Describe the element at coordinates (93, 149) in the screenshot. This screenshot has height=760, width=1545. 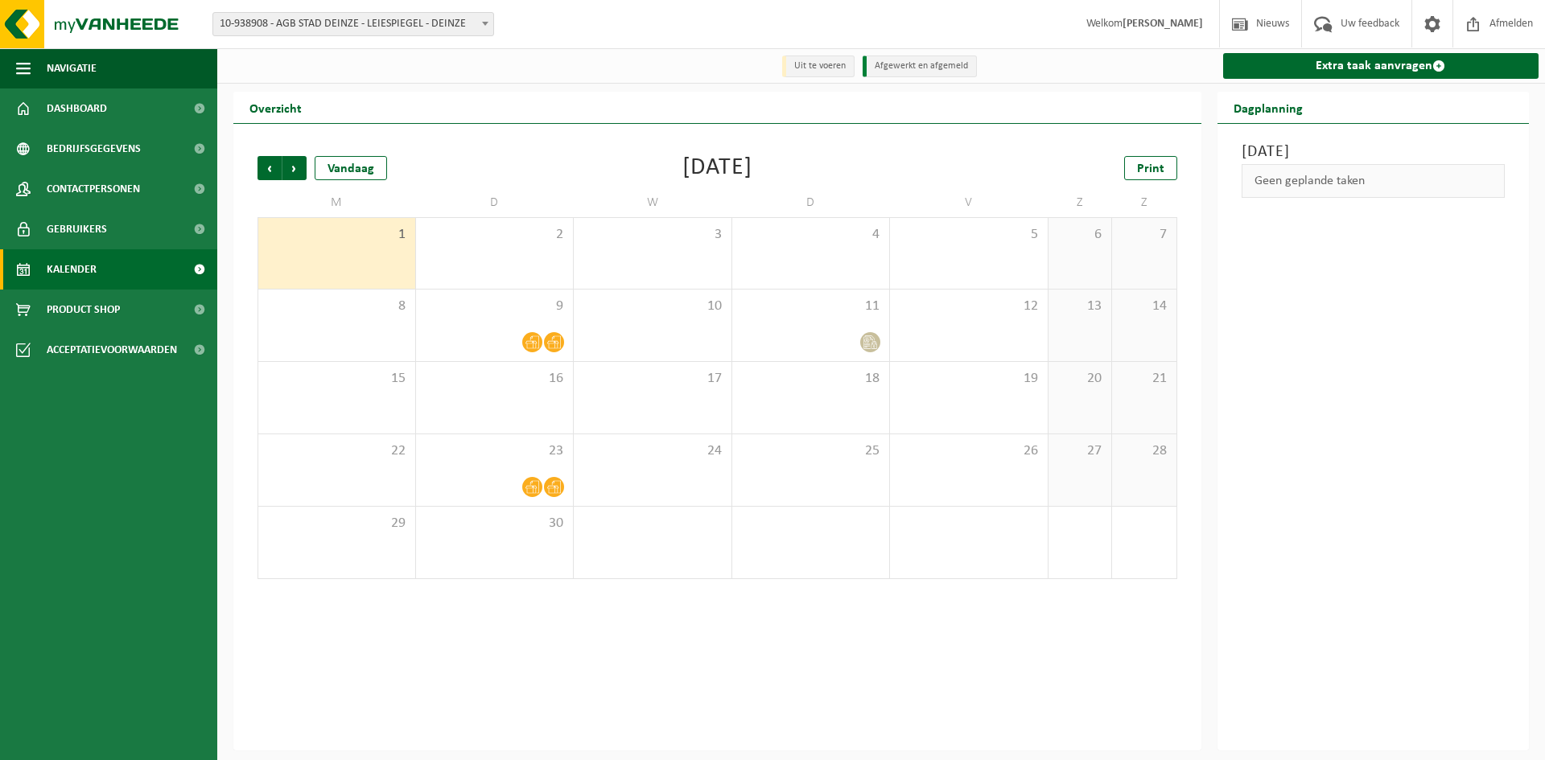
I see `span: Bedrijfsgegevens` at that location.